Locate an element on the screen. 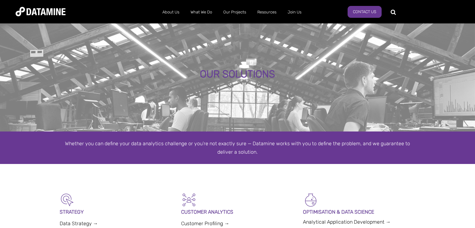  p: CUSTOMER ANALYTICS is located at coordinates (238, 212).